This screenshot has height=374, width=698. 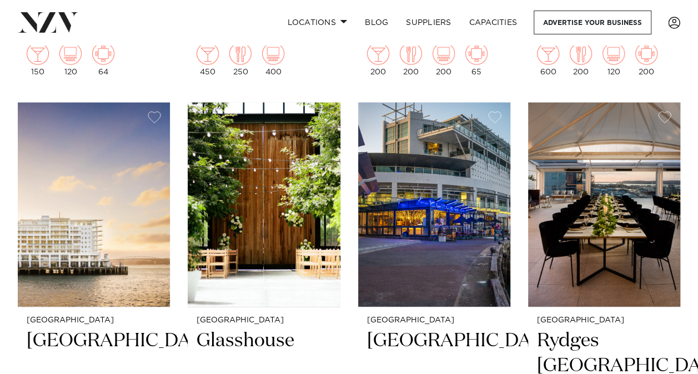 I want to click on a: BLOG, so click(x=376, y=22).